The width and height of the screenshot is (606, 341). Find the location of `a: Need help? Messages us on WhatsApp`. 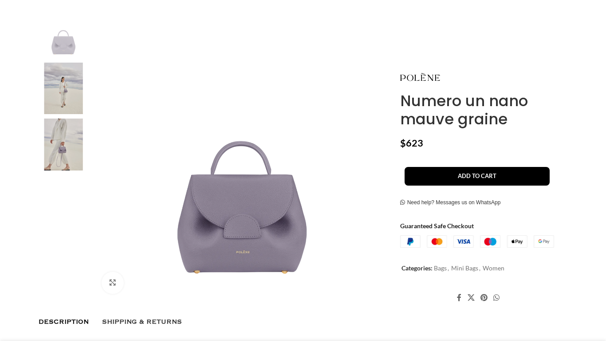

a: Need help? Messages us on WhatsApp is located at coordinates (450, 203).